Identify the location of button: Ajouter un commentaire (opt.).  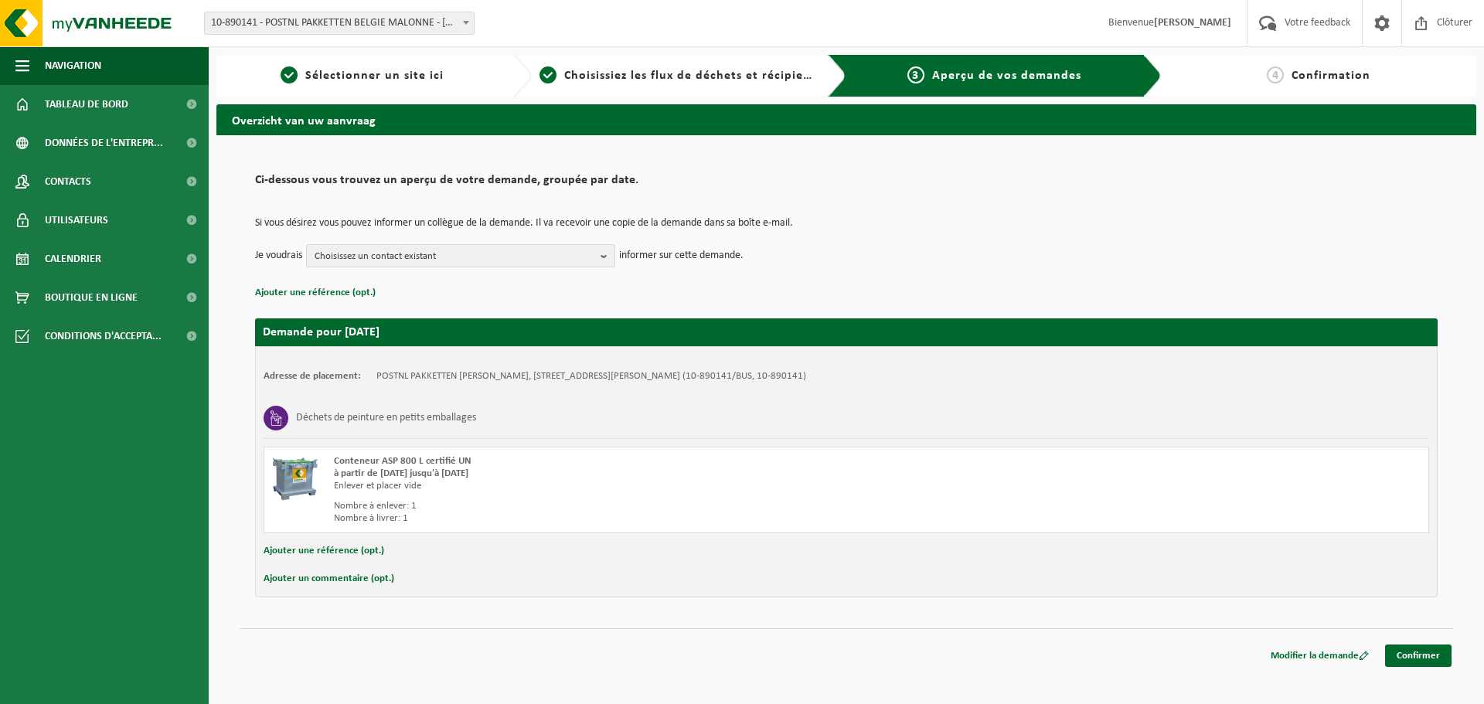
(329, 579).